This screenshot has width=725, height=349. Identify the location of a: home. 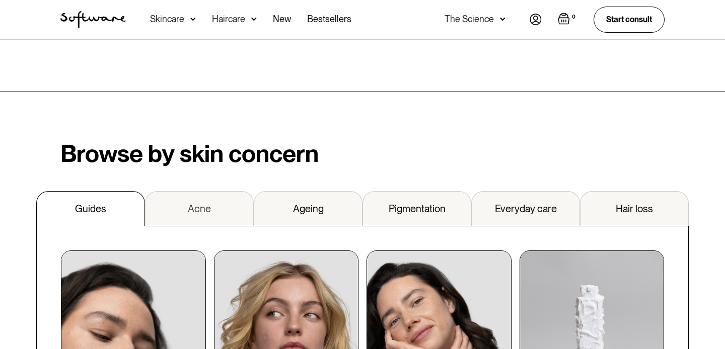
(93, 20).